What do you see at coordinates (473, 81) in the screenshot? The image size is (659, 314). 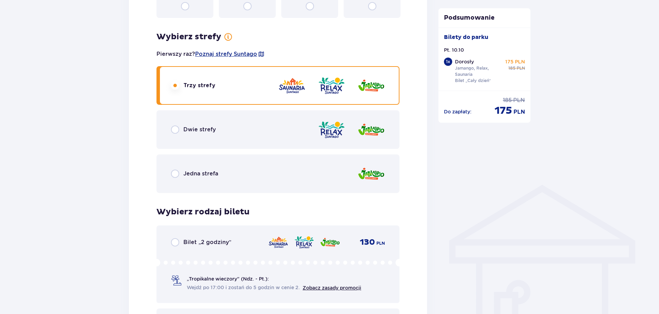 I see `p: Bilet „Cały dzień”` at bounding box center [473, 81].